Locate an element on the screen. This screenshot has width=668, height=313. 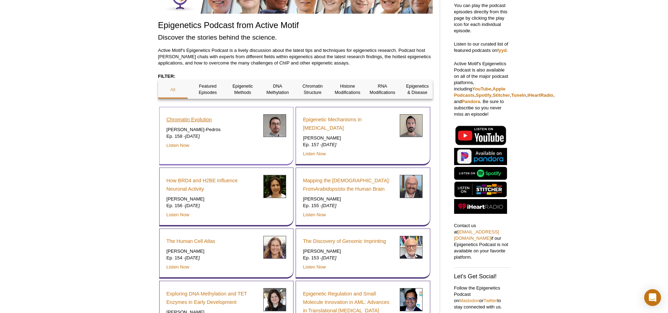
p: Ep. 155 - is located at coordinates (348, 206).